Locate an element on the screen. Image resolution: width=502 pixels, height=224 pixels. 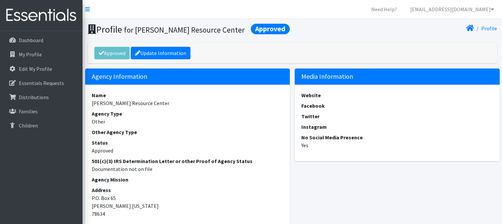
h1: Profile is located at coordinates (189, 29).